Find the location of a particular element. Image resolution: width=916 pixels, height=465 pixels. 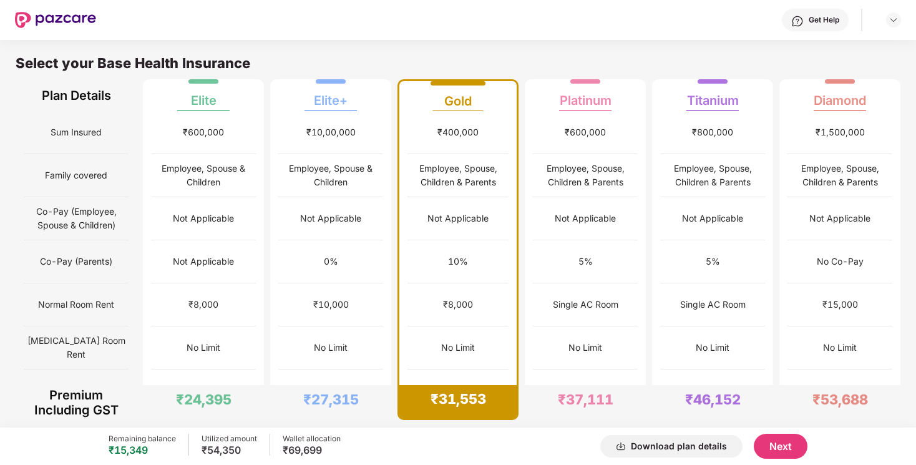

div: ₹27,315 is located at coordinates (331, 399).